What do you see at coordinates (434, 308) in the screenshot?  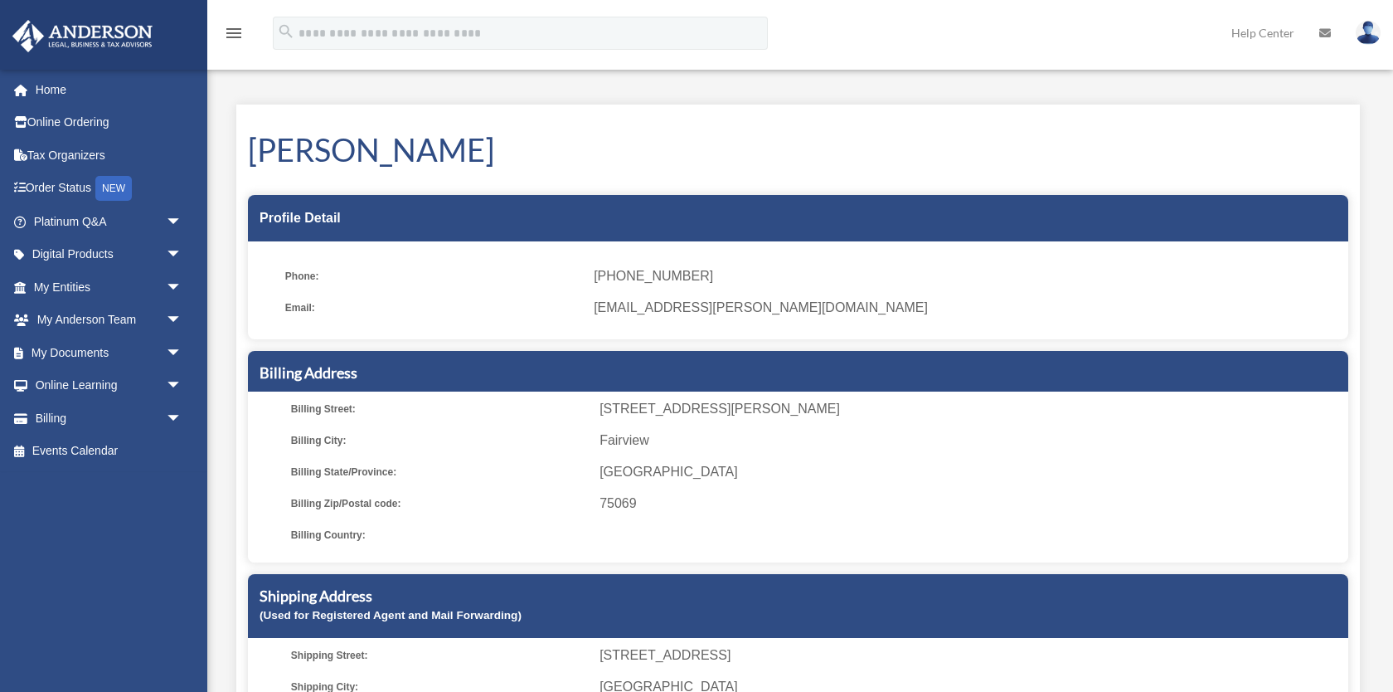 I see `span: Email:` at bounding box center [434, 308].